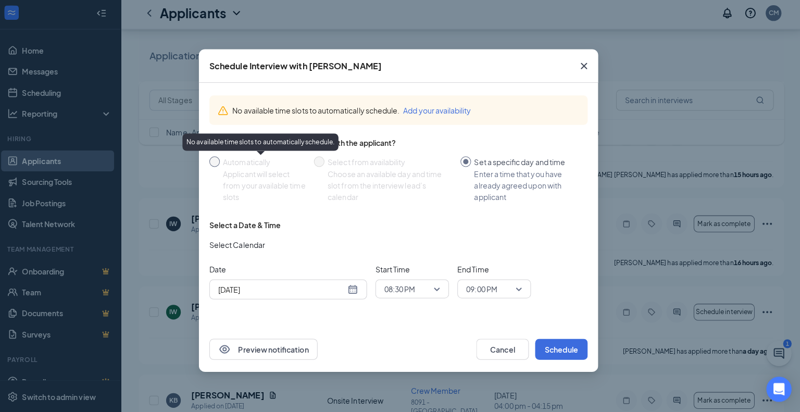  What do you see at coordinates (266, 349) in the screenshot?
I see `button: EyePreview notification` at bounding box center [266, 349].